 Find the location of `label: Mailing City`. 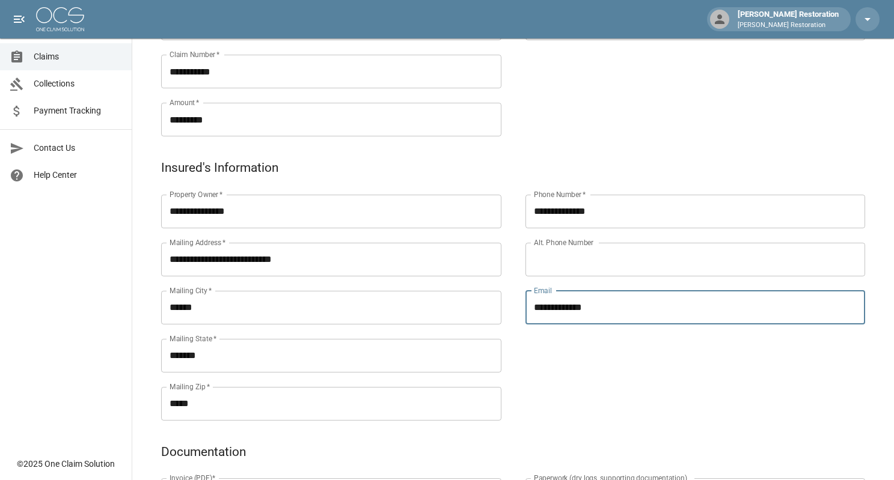

label: Mailing City is located at coordinates (190, 290).